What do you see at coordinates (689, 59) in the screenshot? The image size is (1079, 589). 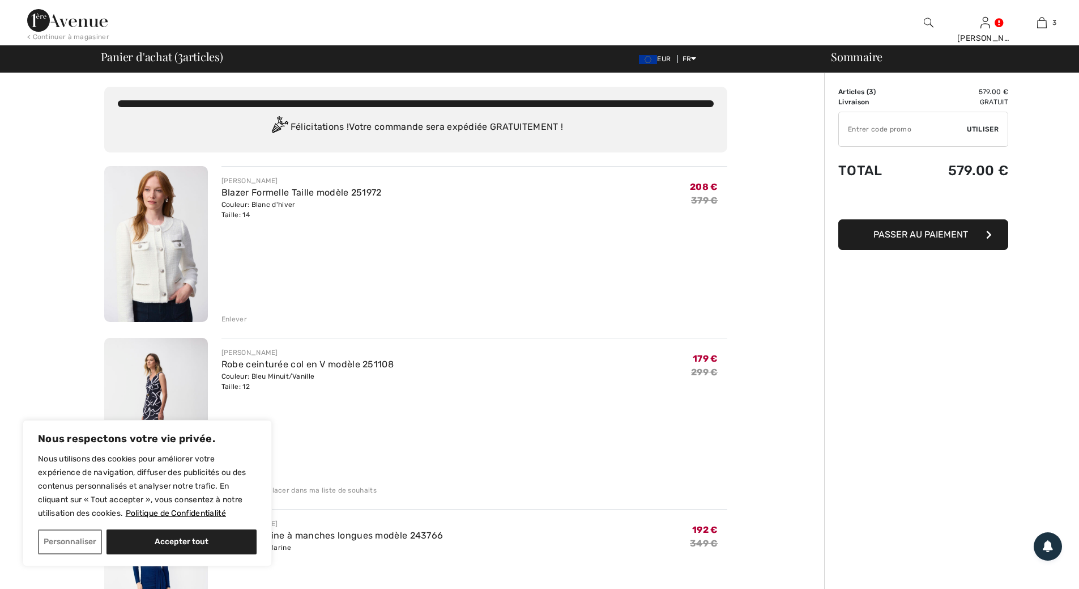 I see `span: FR` at bounding box center [689, 59].